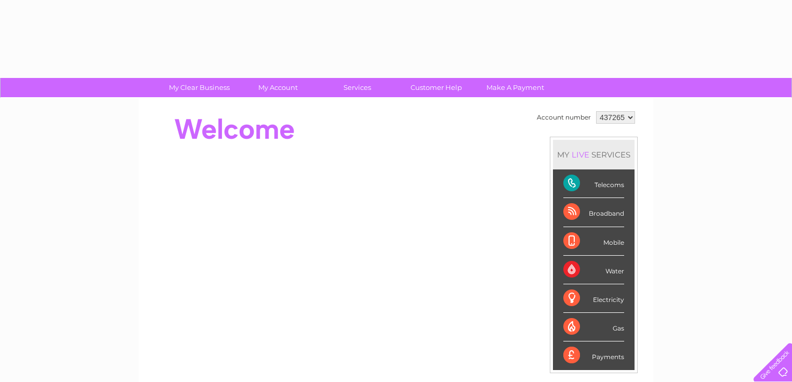  Describe the element at coordinates (593, 154) in the screenshot. I see `div: MY SERVICES` at that location.